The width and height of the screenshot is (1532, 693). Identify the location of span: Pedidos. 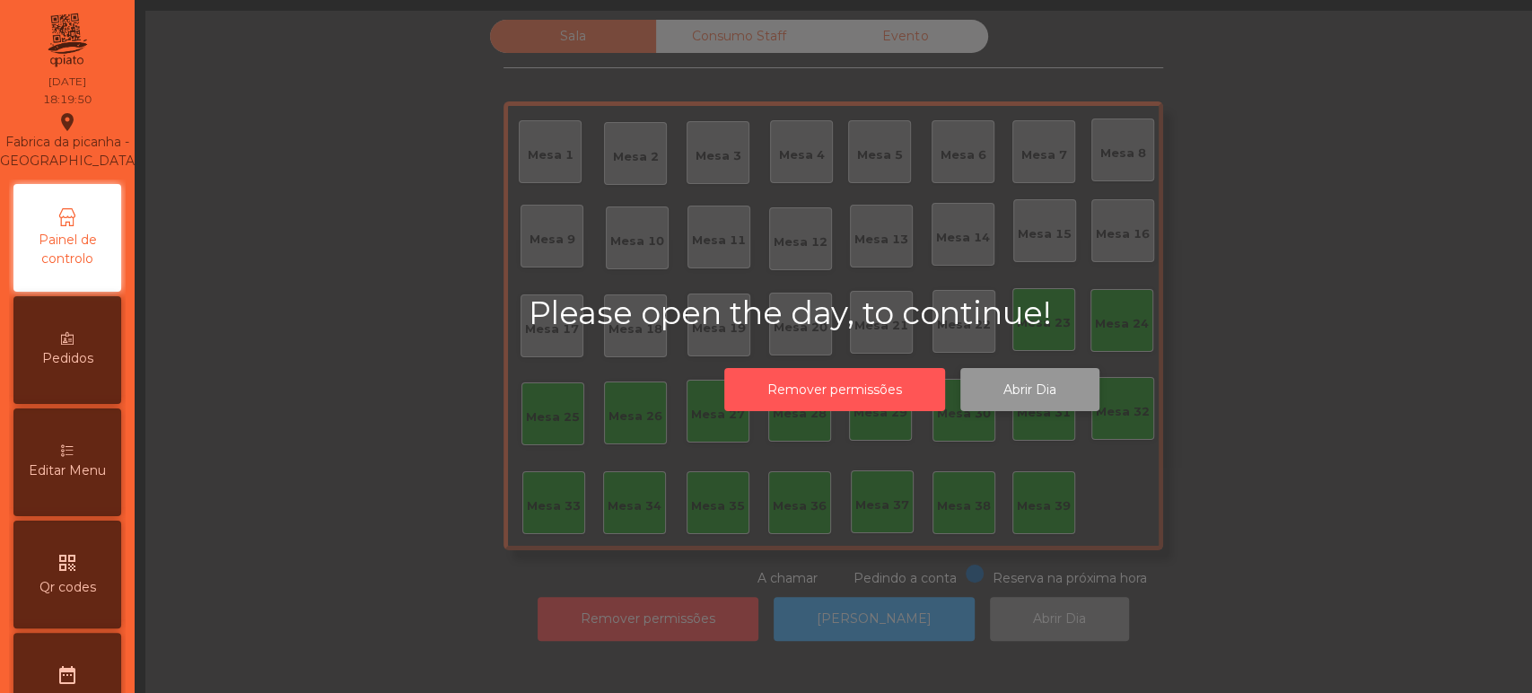
(67, 358).